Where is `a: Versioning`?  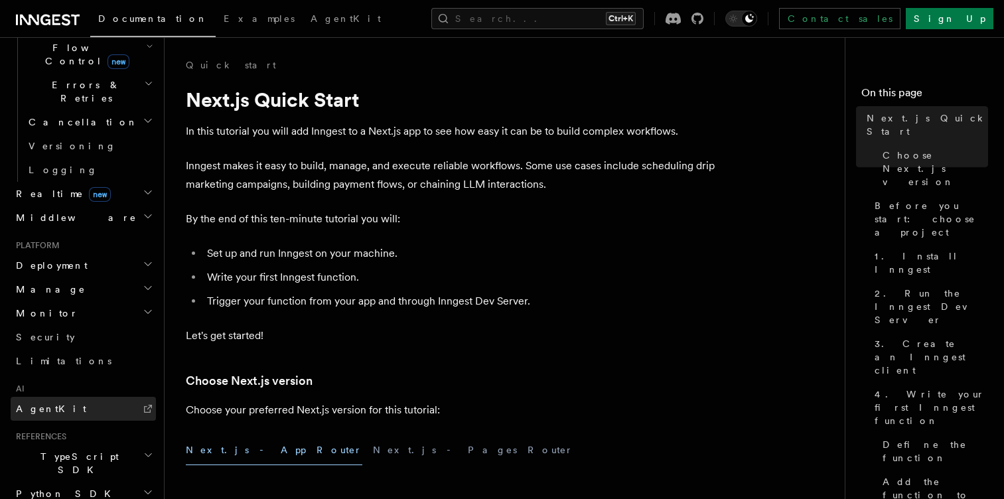
a: Versioning is located at coordinates (90, 146).